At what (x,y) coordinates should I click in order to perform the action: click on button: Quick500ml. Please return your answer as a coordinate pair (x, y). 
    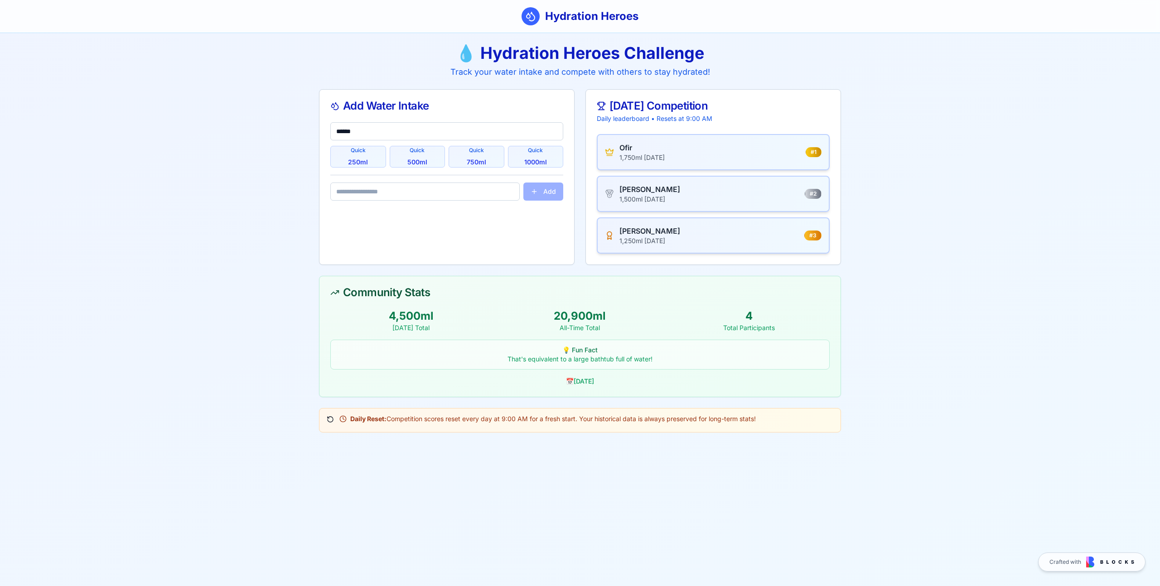
    Looking at the image, I should click on (417, 157).